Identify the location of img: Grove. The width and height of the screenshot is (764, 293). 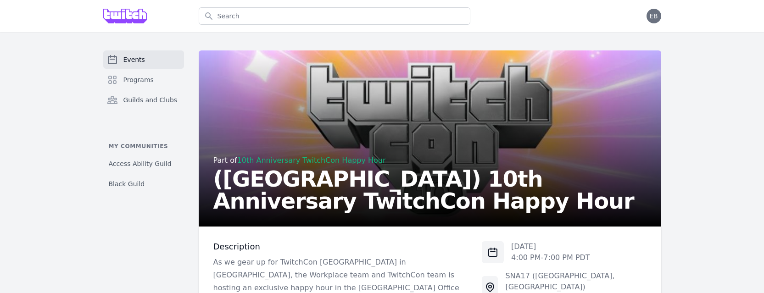
(125, 16).